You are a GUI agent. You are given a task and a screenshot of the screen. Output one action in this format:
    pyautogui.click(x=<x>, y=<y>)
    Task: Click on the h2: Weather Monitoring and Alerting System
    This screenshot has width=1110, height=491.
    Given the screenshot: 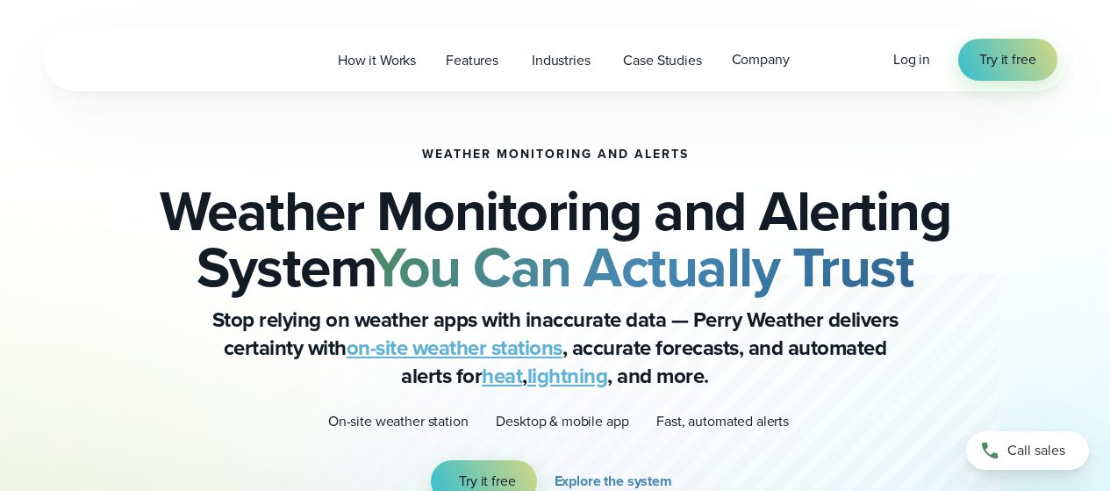 What is the action you would take?
    pyautogui.click(x=556, y=239)
    